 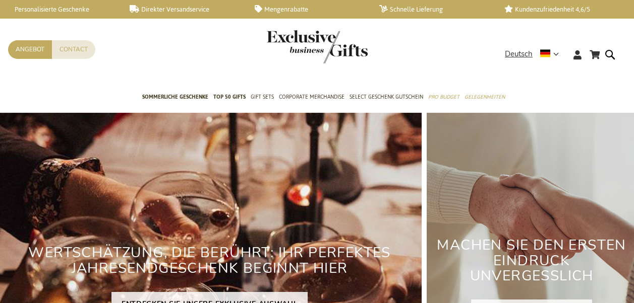 What do you see at coordinates (292, 47) in the screenshot?
I see `a: store logo` at bounding box center [292, 47].